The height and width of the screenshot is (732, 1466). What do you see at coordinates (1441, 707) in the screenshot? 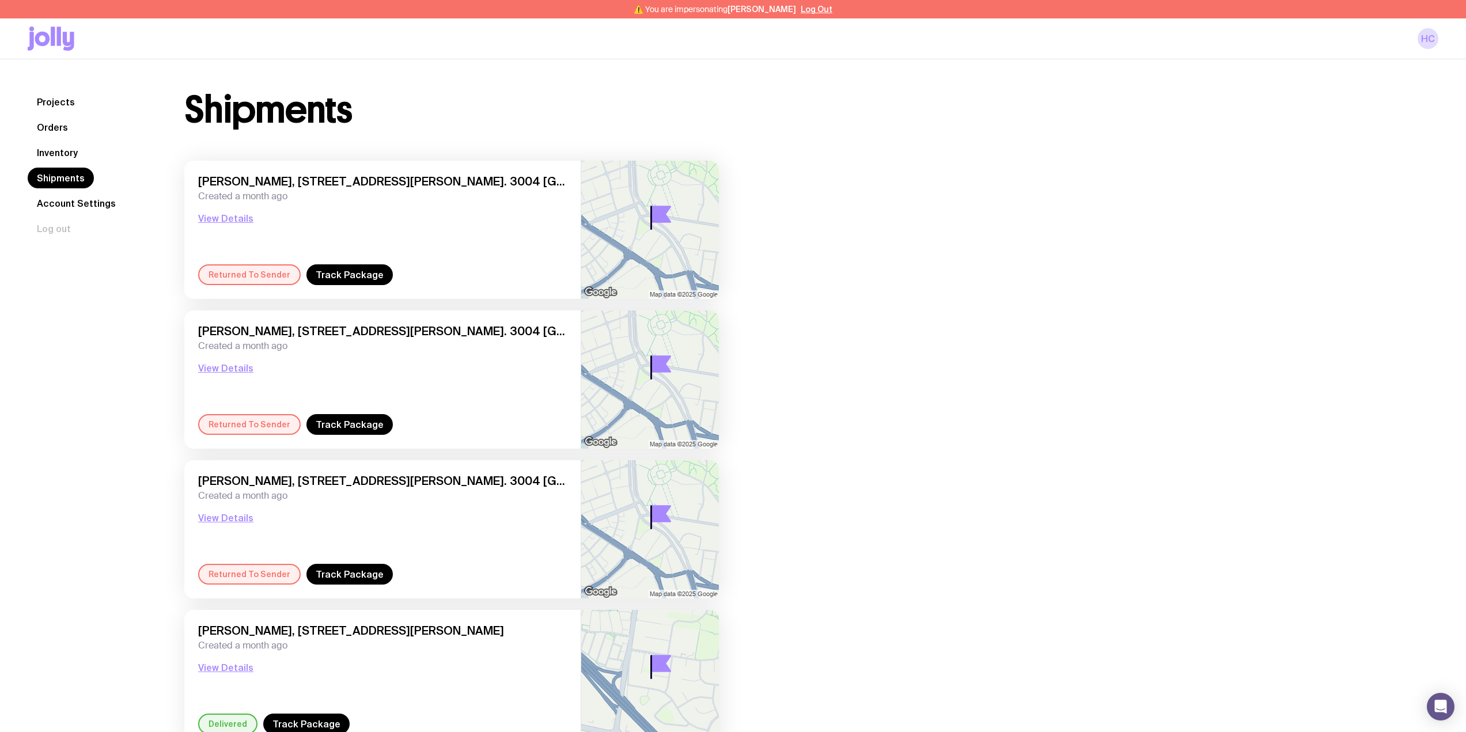
I see `div: Open Intercom Messenger` at bounding box center [1441, 707].